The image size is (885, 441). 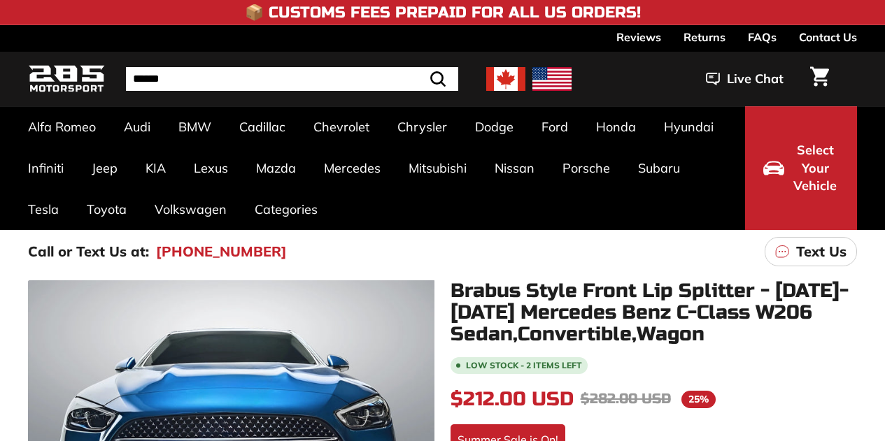 What do you see at coordinates (194, 127) in the screenshot?
I see `a: BMW` at bounding box center [194, 127].